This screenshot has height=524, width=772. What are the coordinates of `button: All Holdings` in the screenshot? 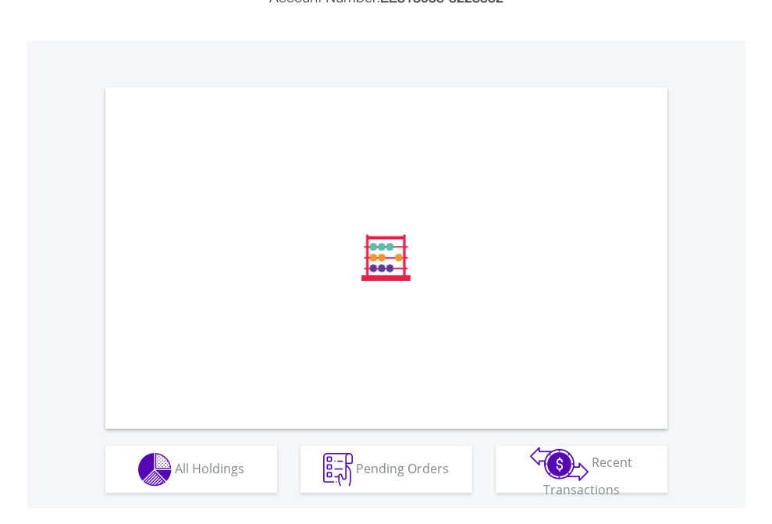 It's located at (191, 469).